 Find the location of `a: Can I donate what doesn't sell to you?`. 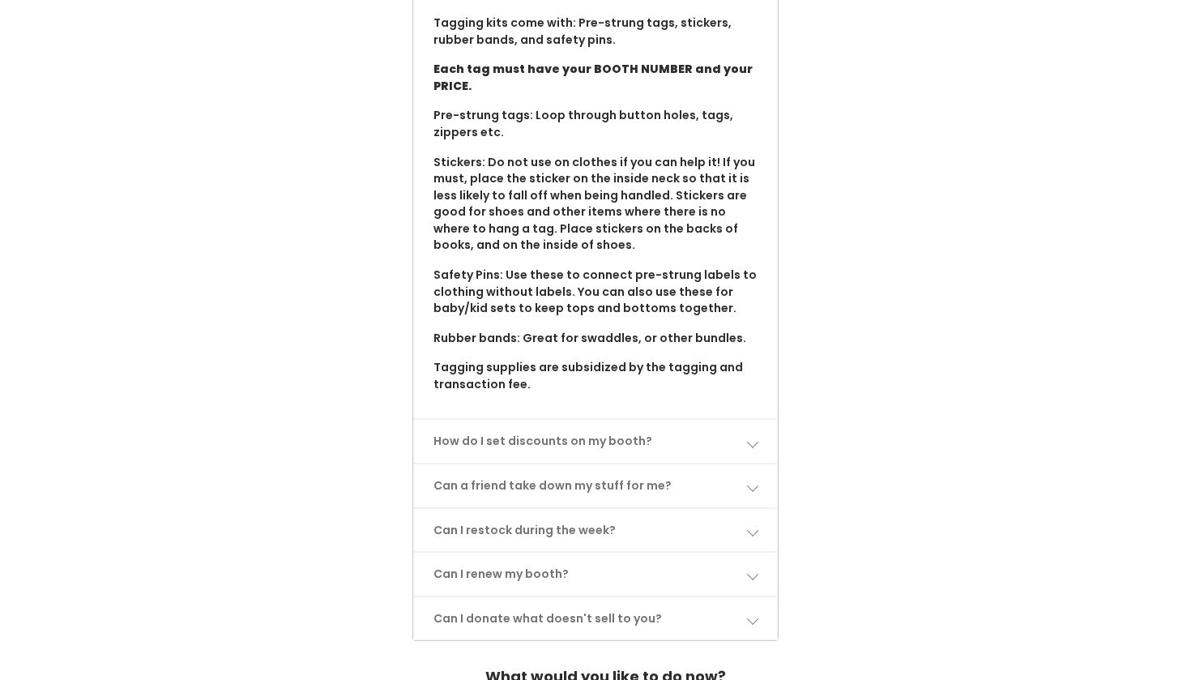

a: Can I donate what doesn't sell to you? is located at coordinates (596, 618).